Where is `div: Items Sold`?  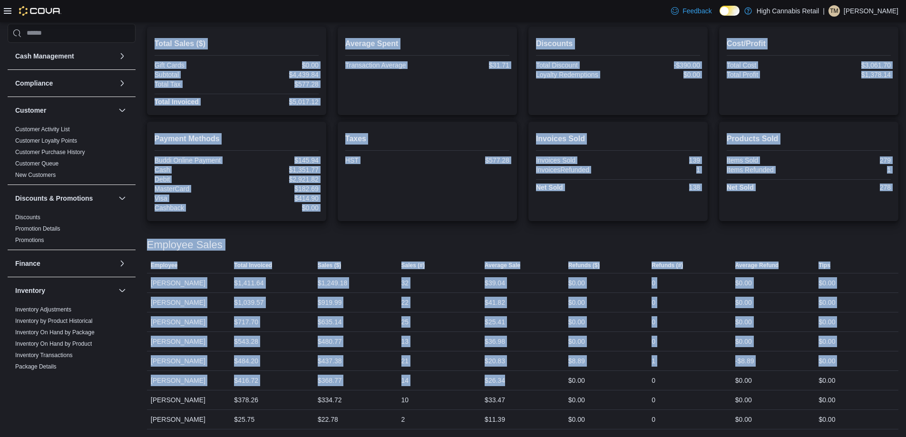
div: Items Sold is located at coordinates (767, 160).